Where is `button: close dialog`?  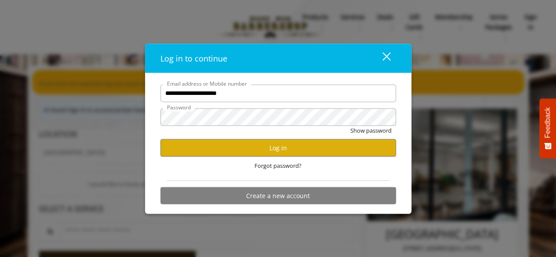
button: close dialog is located at coordinates (381, 58).